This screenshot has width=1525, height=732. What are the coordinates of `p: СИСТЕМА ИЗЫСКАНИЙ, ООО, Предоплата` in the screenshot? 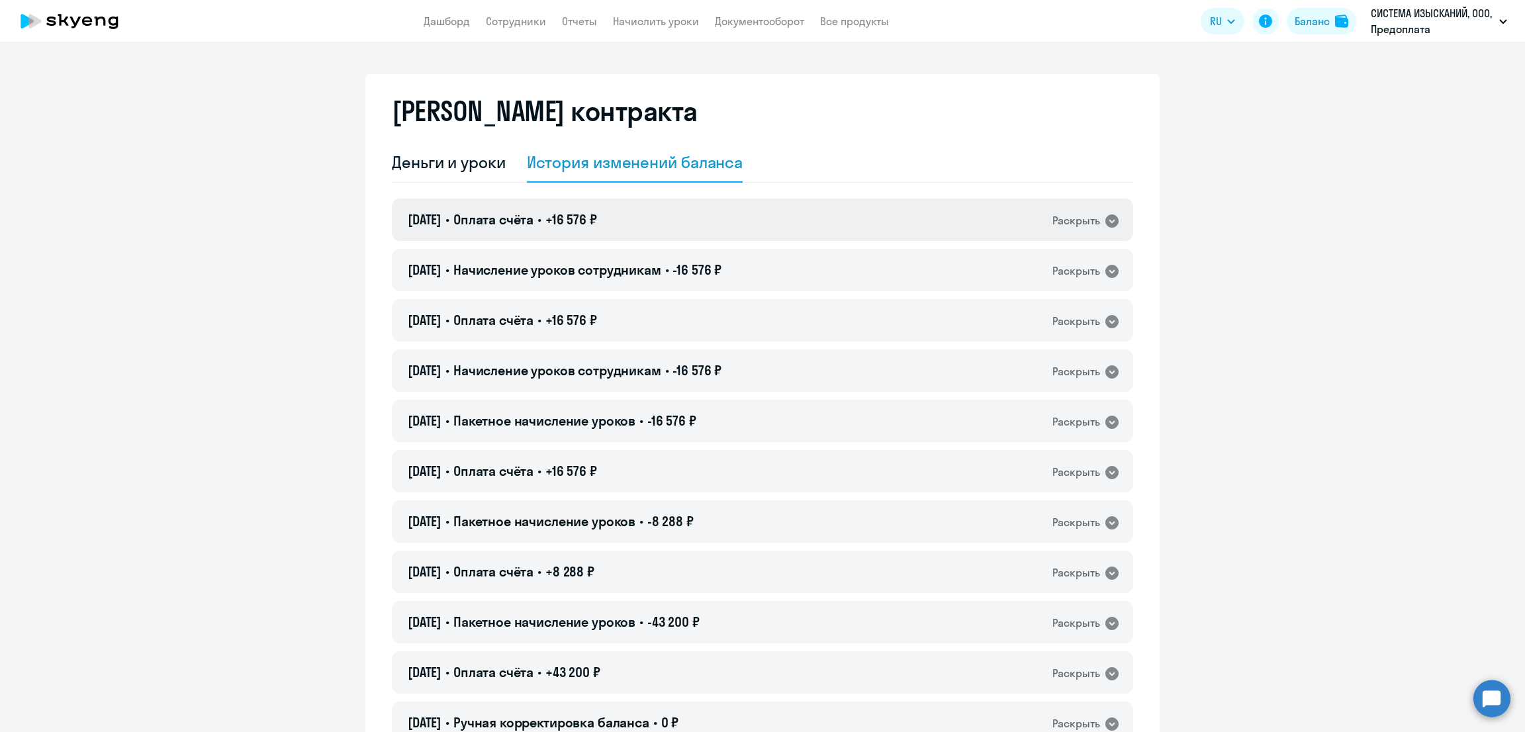 It's located at (1432, 21).